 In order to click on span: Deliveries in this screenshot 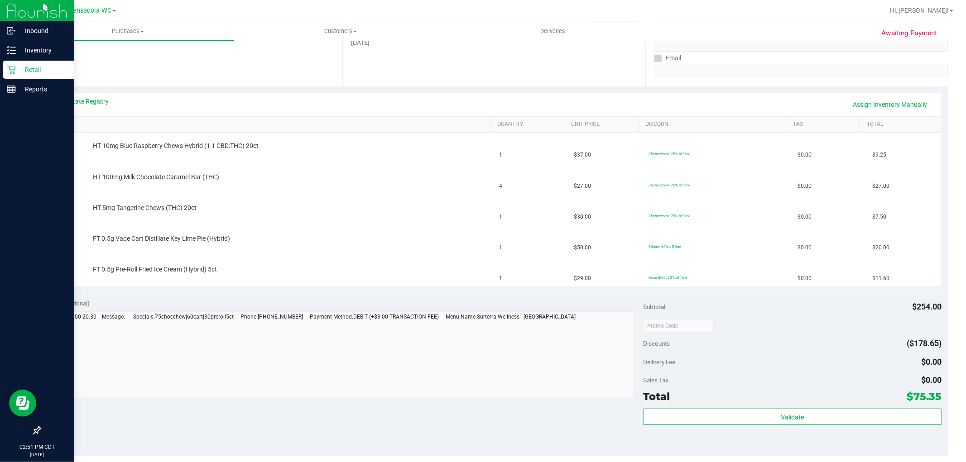, I will do `click(552, 31)`.